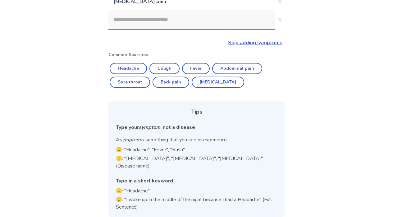  Describe the element at coordinates (197, 190) in the screenshot. I see `p: 🙂: "Headache"` at that location.